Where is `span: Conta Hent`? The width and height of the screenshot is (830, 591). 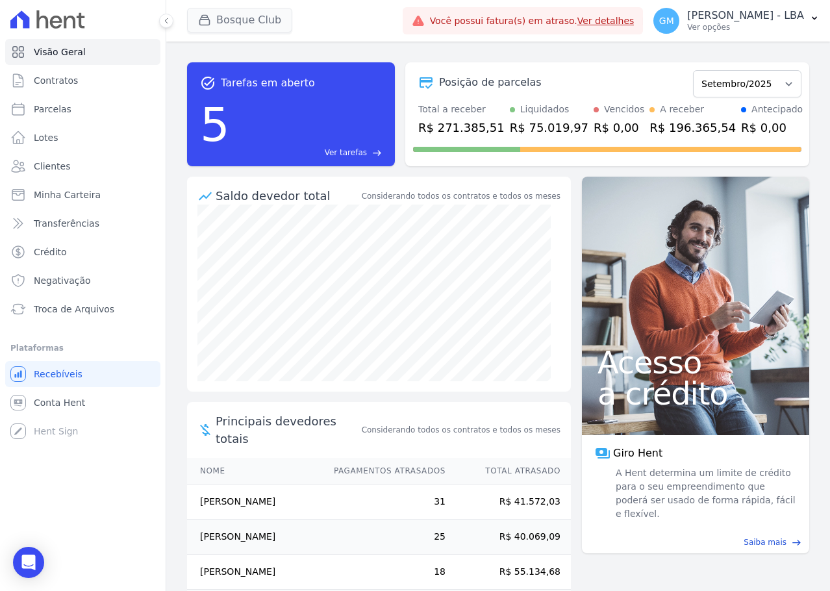 span: Conta Hent is located at coordinates (59, 403).